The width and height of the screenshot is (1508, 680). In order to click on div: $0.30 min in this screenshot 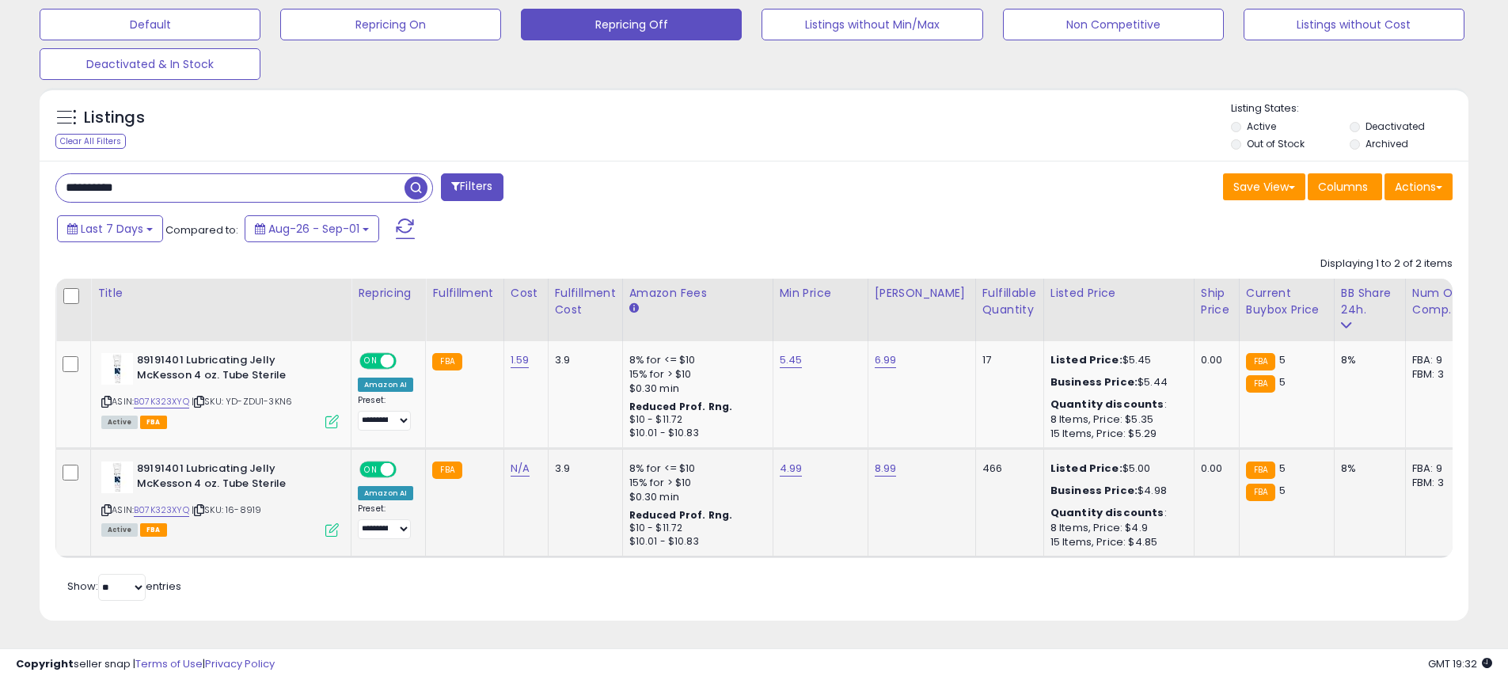, I will do `click(695, 389)`.